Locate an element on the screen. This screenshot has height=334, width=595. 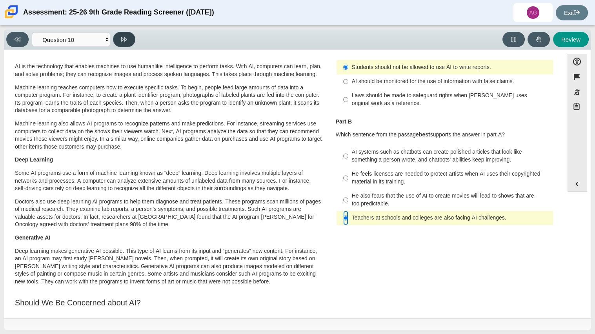
button: Open Accessibility Menu is located at coordinates (577, 61).